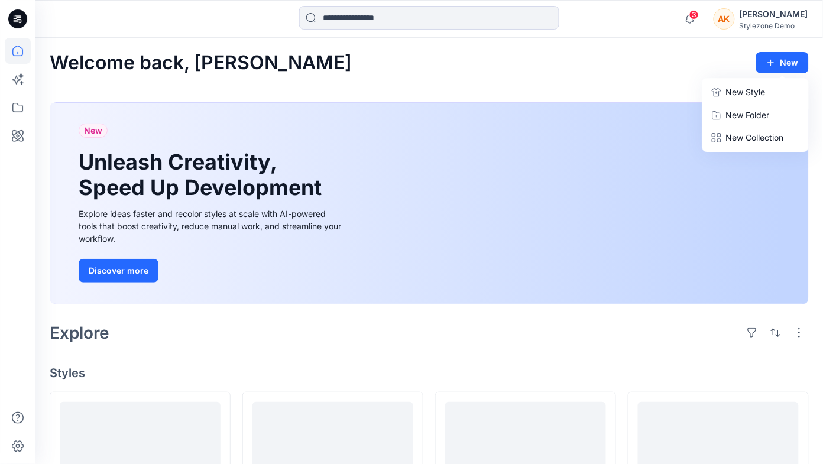 This screenshot has width=823, height=464. I want to click on h2: Explore, so click(79, 333).